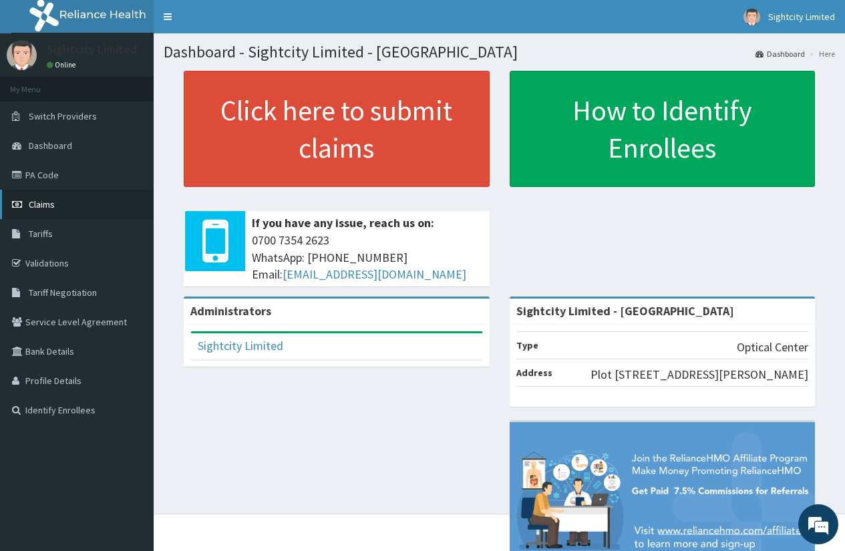  What do you see at coordinates (41, 234) in the screenshot?
I see `span: Tariffs` at bounding box center [41, 234].